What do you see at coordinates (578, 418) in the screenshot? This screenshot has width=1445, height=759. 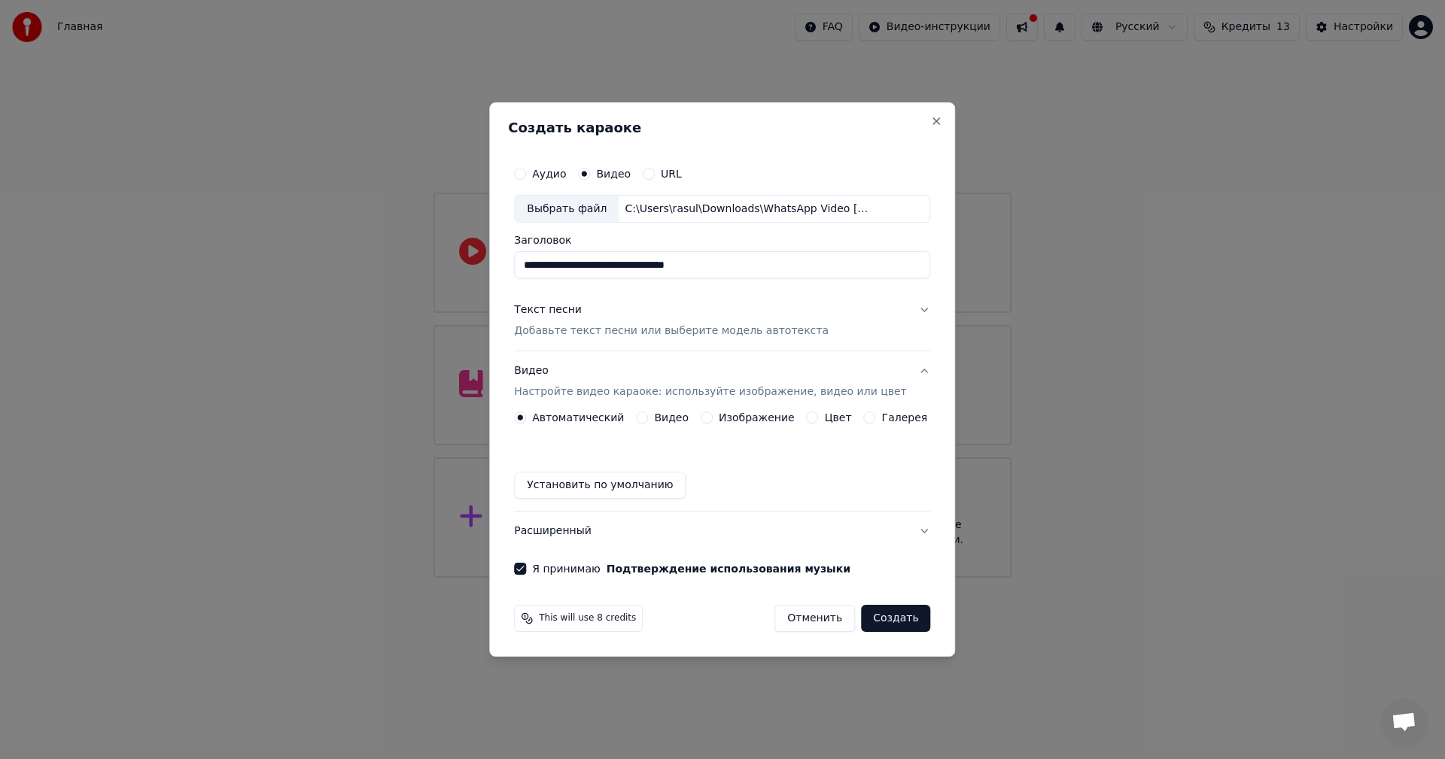 I see `label: Автоматический` at bounding box center [578, 418].